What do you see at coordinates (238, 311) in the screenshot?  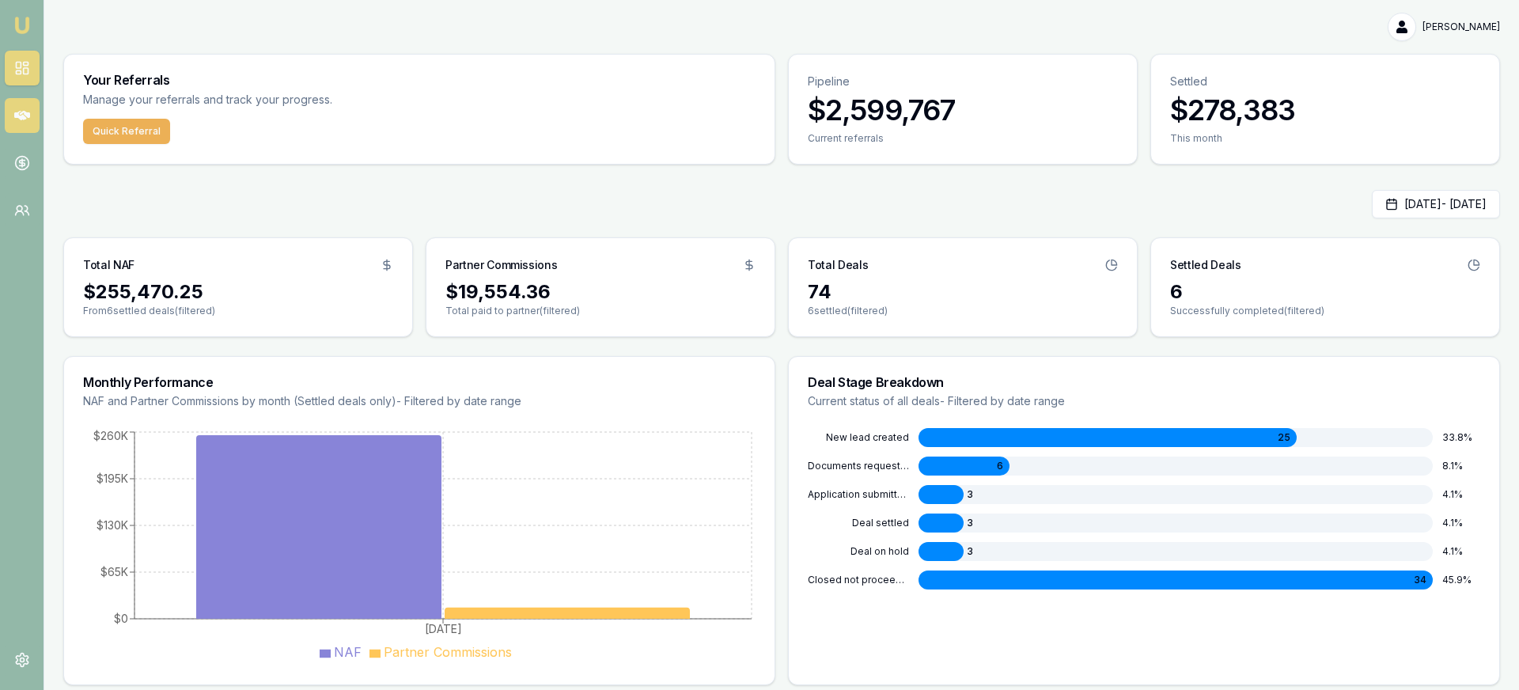 I see `p: From 6 settled deals (filtered)` at bounding box center [238, 311].